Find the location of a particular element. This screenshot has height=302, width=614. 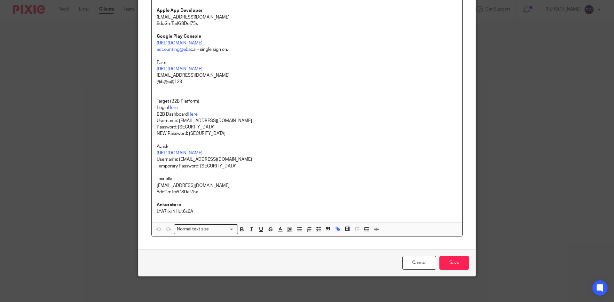

input: Save is located at coordinates (454, 263).